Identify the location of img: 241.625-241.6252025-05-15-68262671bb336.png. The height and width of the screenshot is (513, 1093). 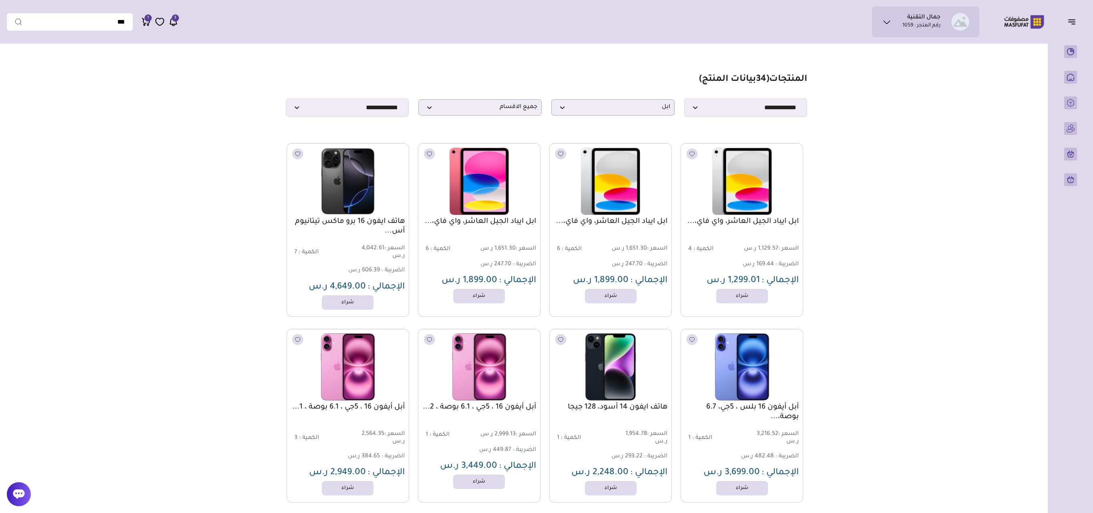
(479, 367).